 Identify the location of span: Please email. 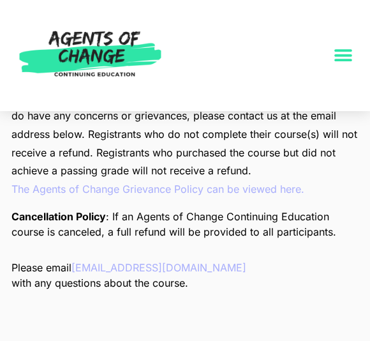
(41, 267).